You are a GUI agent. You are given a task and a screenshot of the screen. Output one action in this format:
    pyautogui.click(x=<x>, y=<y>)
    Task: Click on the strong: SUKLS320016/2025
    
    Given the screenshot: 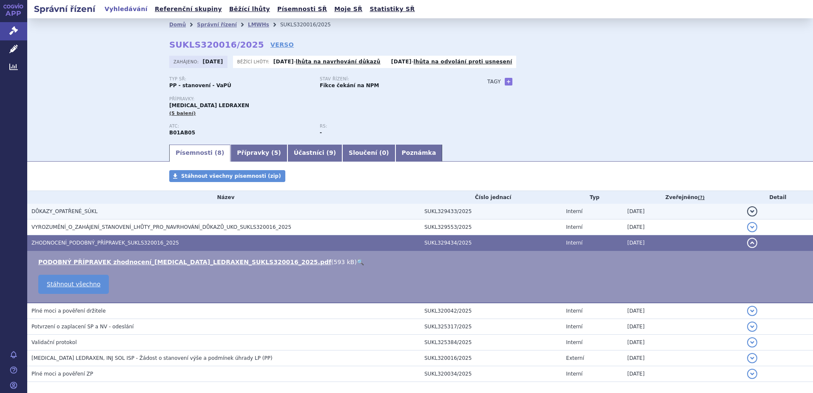 What is the action you would take?
    pyautogui.click(x=216, y=45)
    